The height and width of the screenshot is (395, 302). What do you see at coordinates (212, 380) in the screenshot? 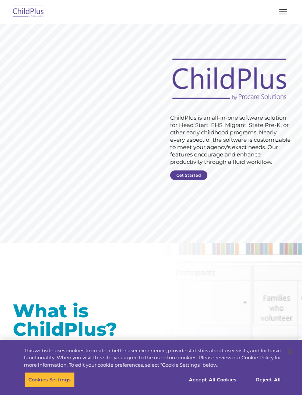
I see `button: Accept All Cookies` at bounding box center [212, 380].